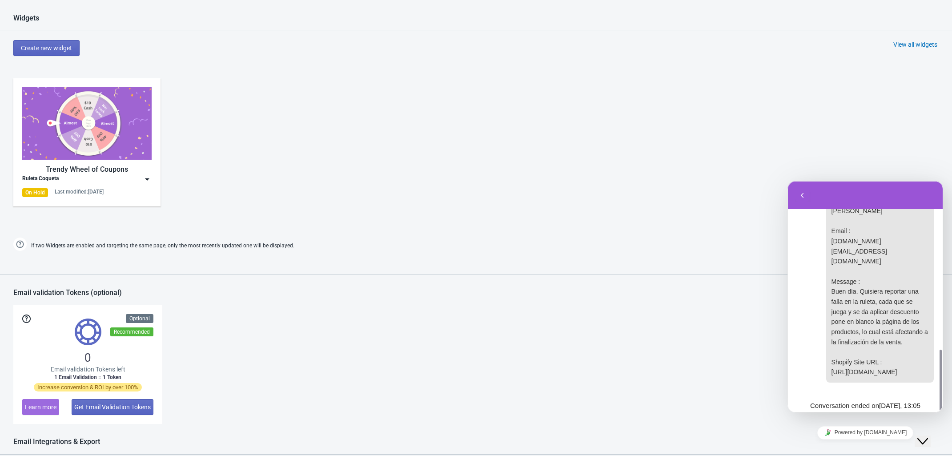  Describe the element at coordinates (20, 244) in the screenshot. I see `img: help.png` at that location.